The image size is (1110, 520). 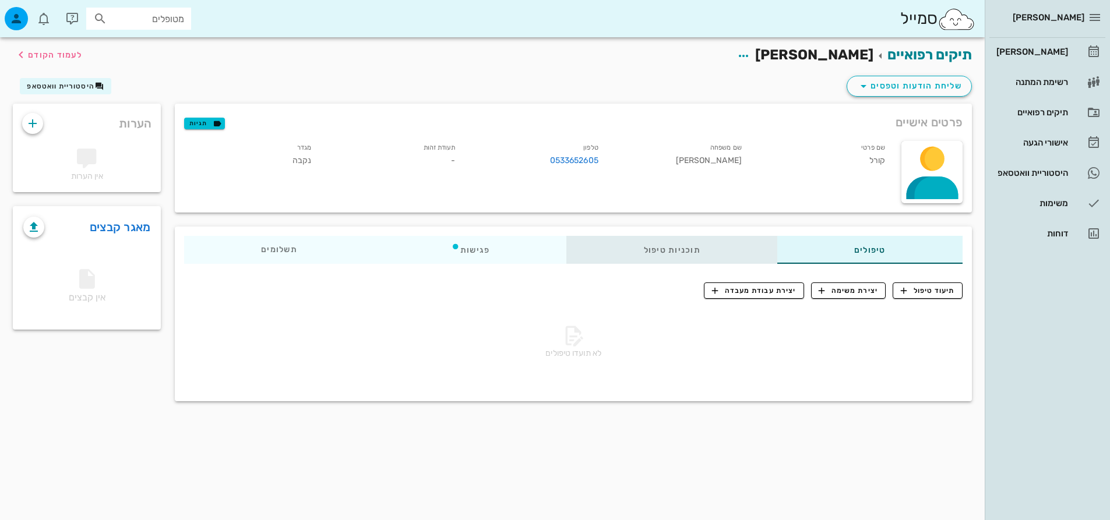 What do you see at coordinates (754, 291) in the screenshot?
I see `span: יצירת עבודת מעבדה` at bounding box center [754, 291].